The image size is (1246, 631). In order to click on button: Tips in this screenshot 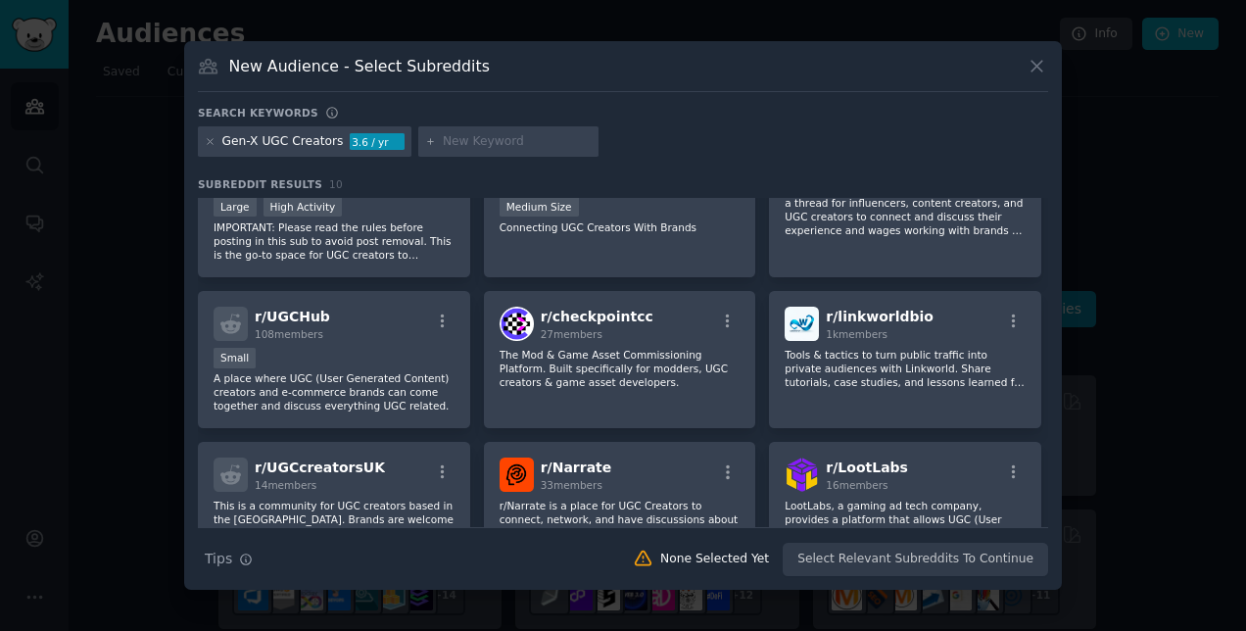, I will do `click(228, 559)`.